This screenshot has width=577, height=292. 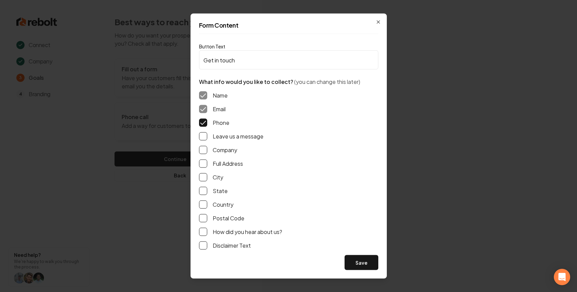 What do you see at coordinates (218, 177) in the screenshot?
I see `label: City` at bounding box center [218, 177].